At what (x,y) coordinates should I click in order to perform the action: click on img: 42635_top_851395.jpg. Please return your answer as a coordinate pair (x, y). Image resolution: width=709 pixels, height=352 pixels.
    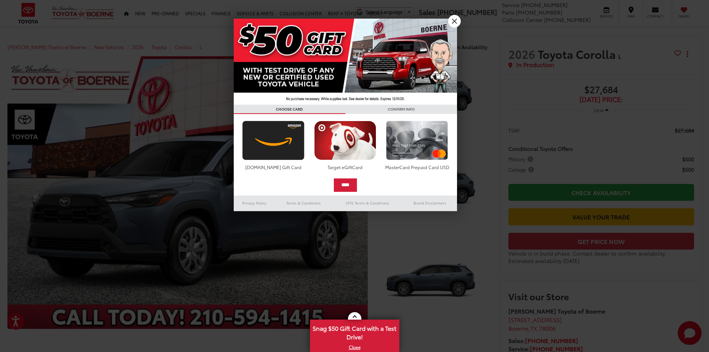
    Looking at the image, I should click on (345, 61).